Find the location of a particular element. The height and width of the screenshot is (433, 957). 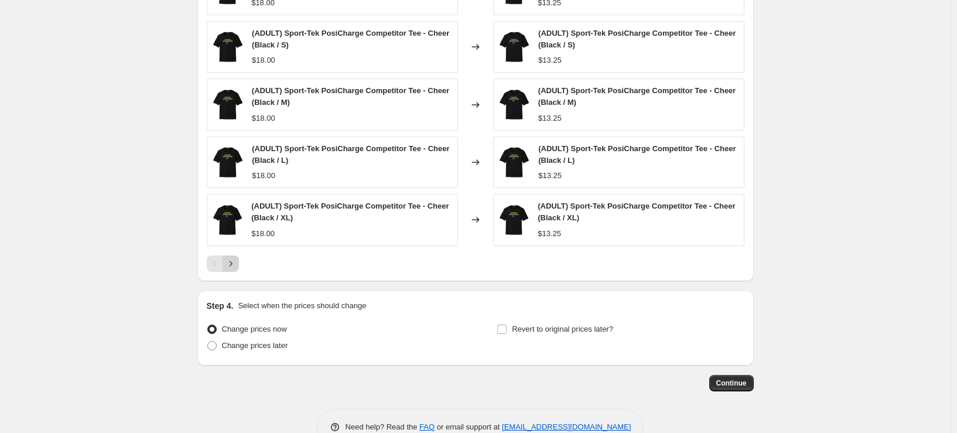

span: Change prices now is located at coordinates (254, 329).